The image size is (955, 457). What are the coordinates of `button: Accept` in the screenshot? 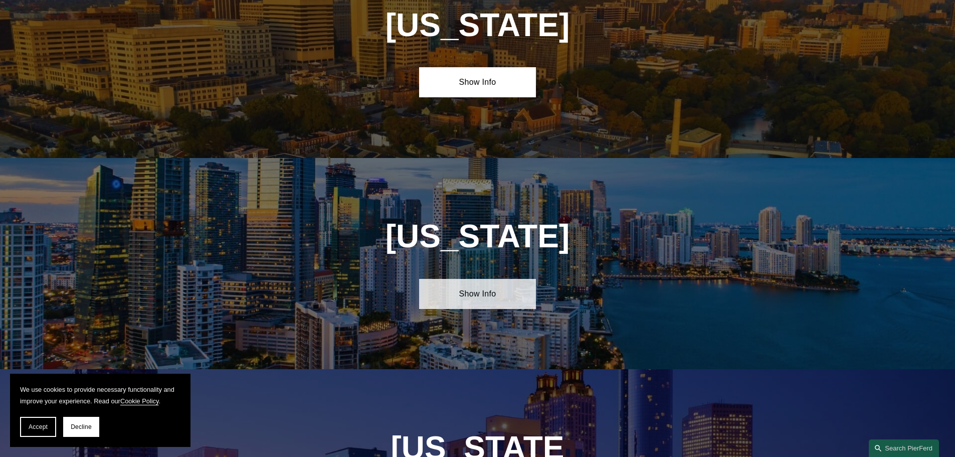 It's located at (38, 427).